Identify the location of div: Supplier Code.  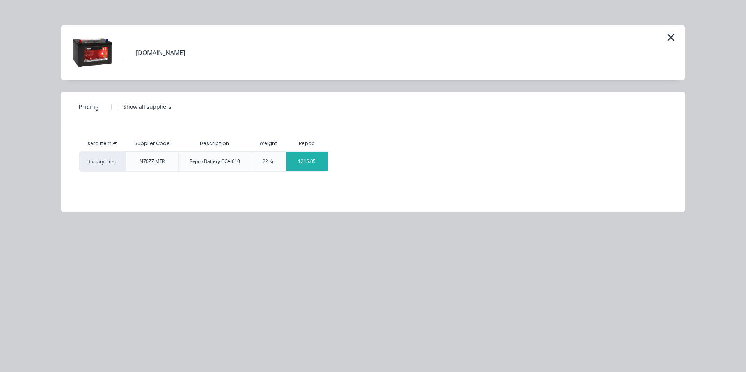
(152, 144).